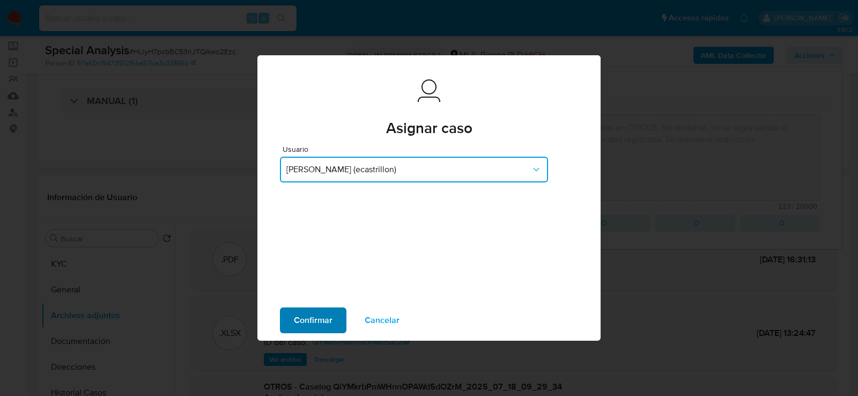 The height and width of the screenshot is (396, 858). What do you see at coordinates (417, 149) in the screenshot?
I see `span: Usuario` at bounding box center [417, 149].